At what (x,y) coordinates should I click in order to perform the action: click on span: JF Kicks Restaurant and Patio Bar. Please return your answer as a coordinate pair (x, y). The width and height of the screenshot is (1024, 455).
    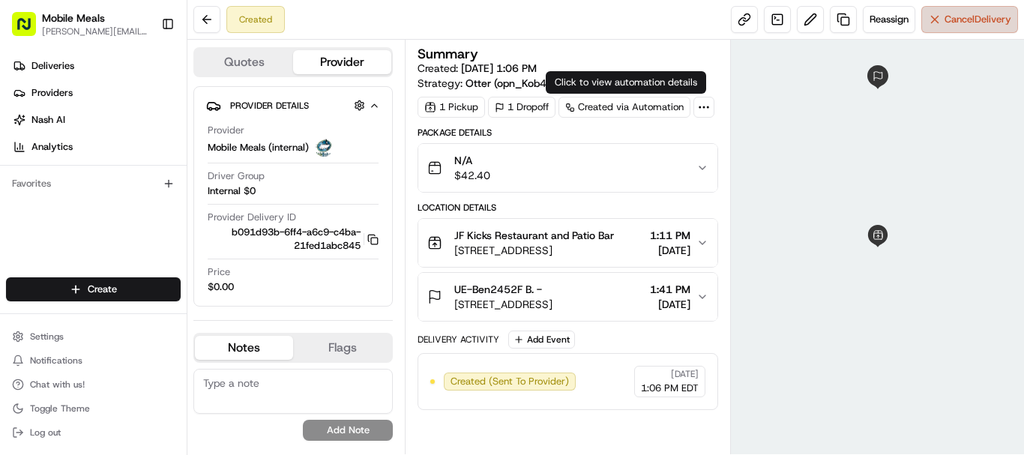
    Looking at the image, I should click on (534, 235).